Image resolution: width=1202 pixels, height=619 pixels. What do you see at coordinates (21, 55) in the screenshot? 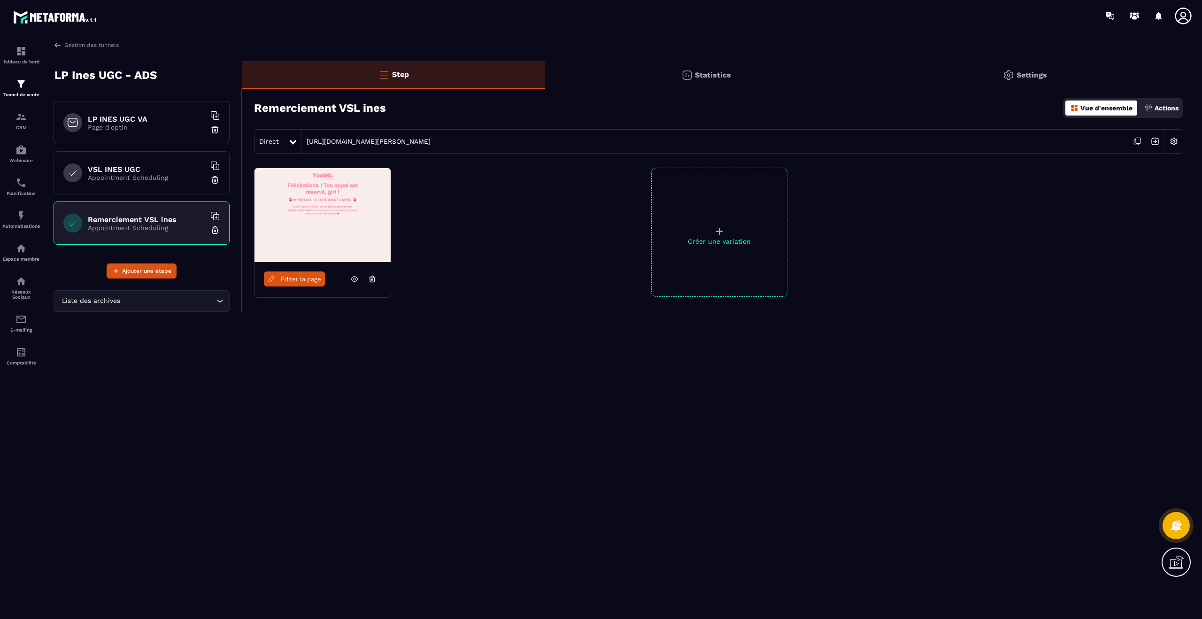
I see `a: formationformationTableau de bord` at bounding box center [21, 55].